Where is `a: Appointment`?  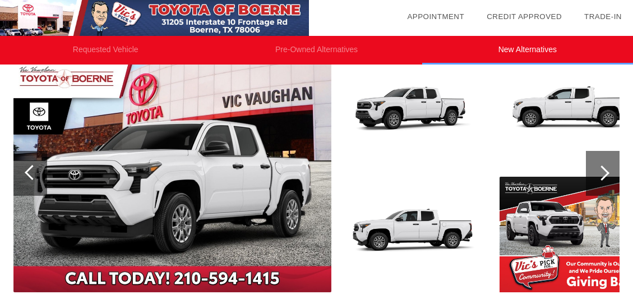
a: Appointment is located at coordinates (436, 16).